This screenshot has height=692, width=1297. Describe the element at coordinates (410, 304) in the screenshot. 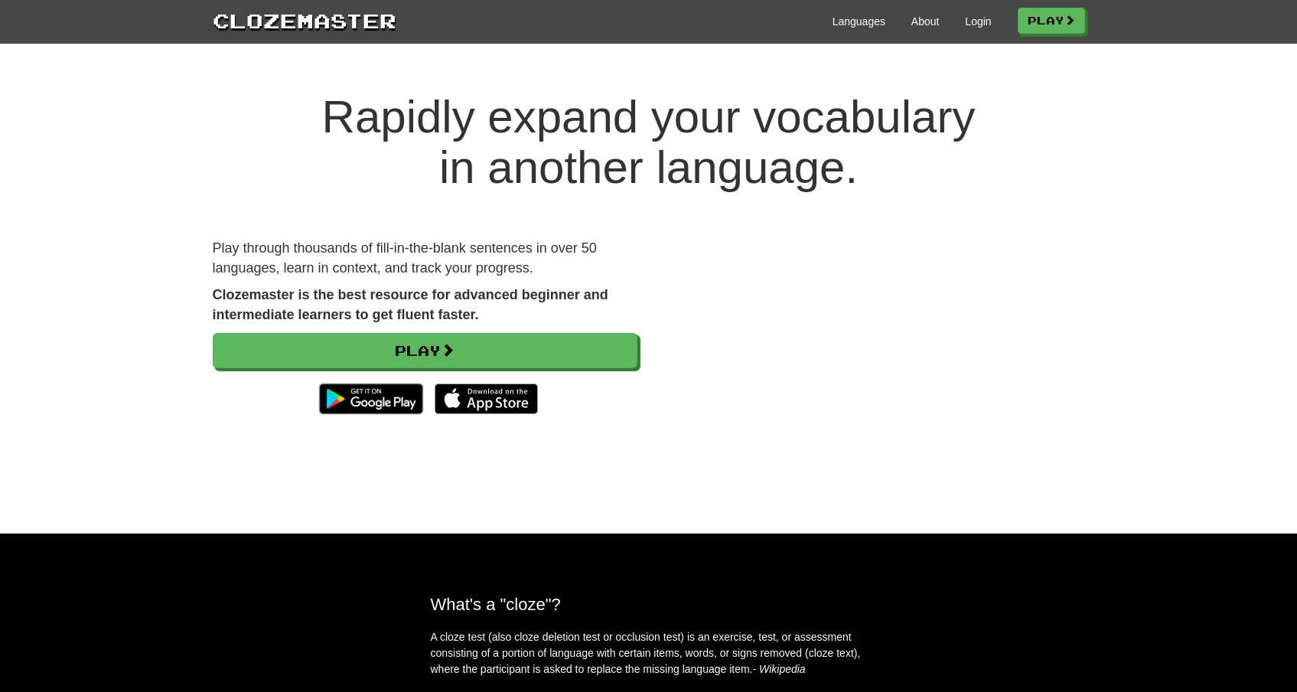

I see `strong: Clozemaster is the best resource for advanced beginner and intermediate learners to get fluent fa...` at that location.